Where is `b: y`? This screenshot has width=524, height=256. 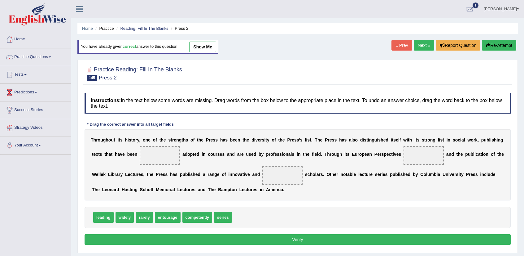 b: y is located at coordinates (138, 140).